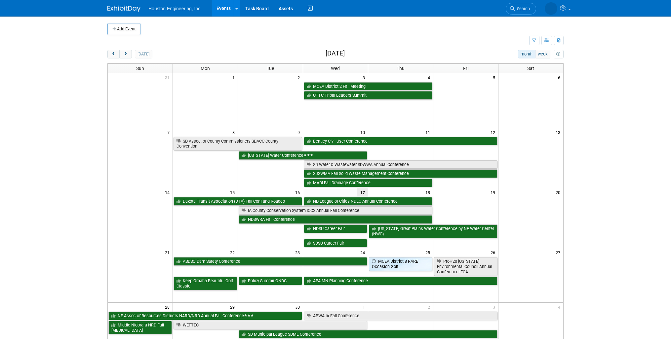  What do you see at coordinates (124, 29) in the screenshot?
I see `button: Add Event` at bounding box center [124, 29].